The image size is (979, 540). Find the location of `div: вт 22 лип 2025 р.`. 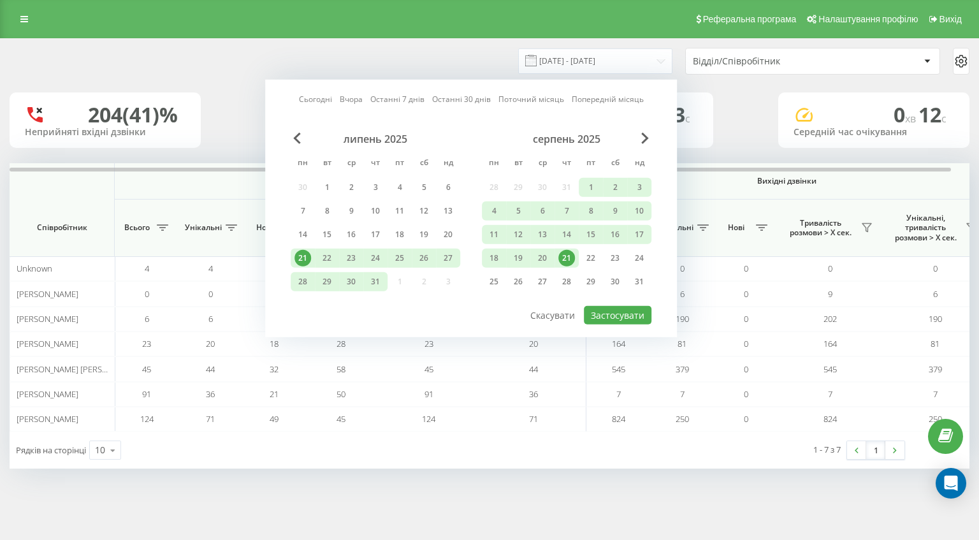

div: вт 22 лип 2025 р. is located at coordinates (327, 258).